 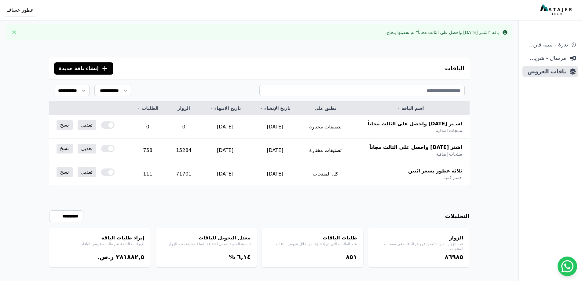 What do you see at coordinates (547, 45) in the screenshot?
I see `span: ندرة - تنبية قارب علي النفاذ` at bounding box center [547, 45].